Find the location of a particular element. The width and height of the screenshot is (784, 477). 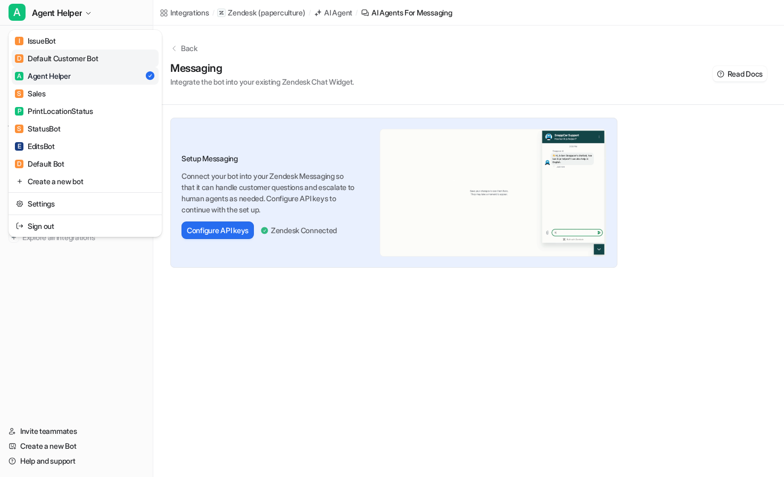

div: StatusBot is located at coordinates (37, 128).